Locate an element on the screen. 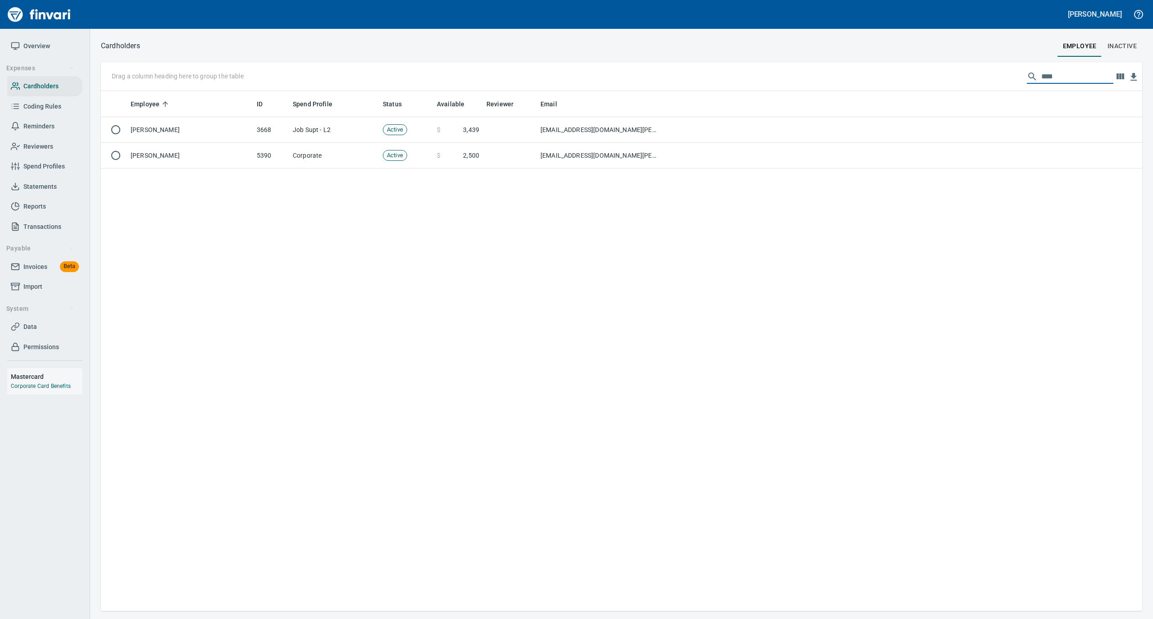 The image size is (1153, 619). span: 2,500 is located at coordinates (471, 155).